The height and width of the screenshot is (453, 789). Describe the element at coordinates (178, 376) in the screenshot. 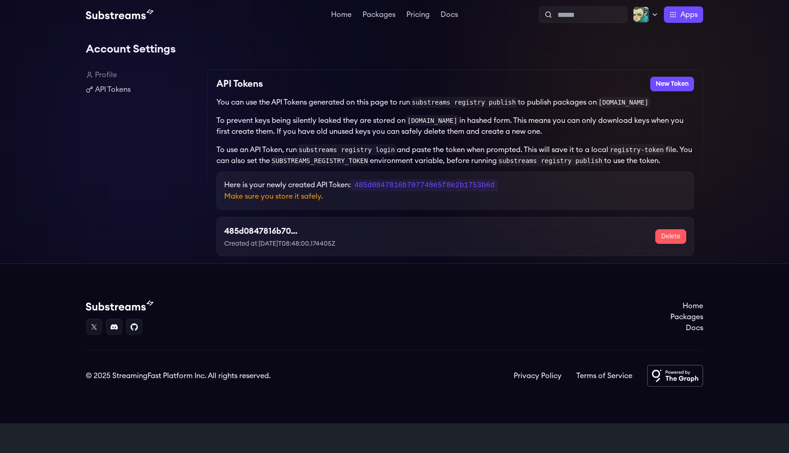

I see `div: © 2025 StreamingFast Platform Inc. All rights reserved.` at that location.